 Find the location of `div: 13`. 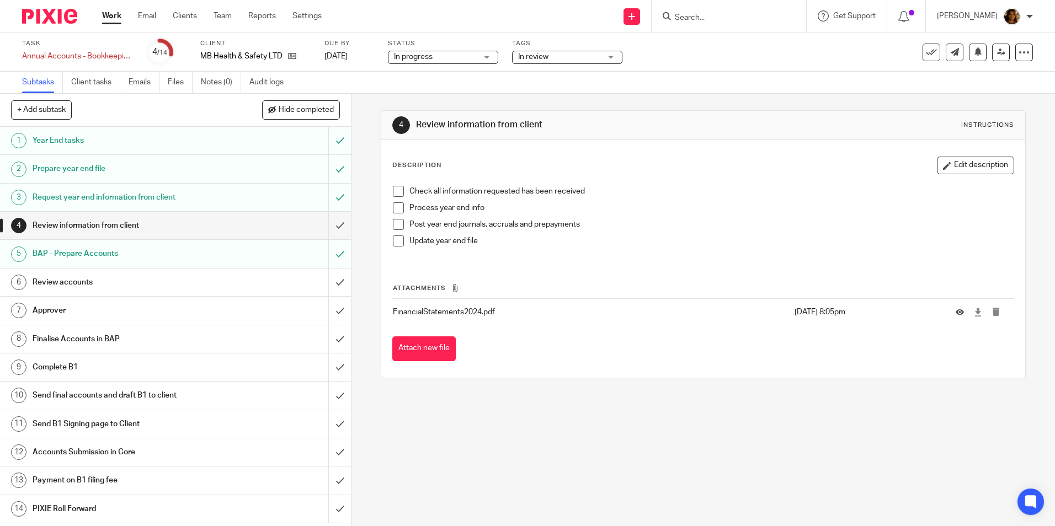

div: 13 is located at coordinates (19, 481).